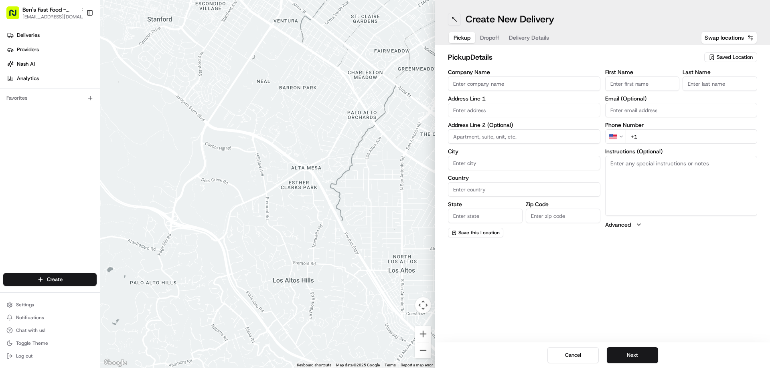  What do you see at coordinates (28, 50) in the screenshot?
I see `span: Providers` at bounding box center [28, 50].